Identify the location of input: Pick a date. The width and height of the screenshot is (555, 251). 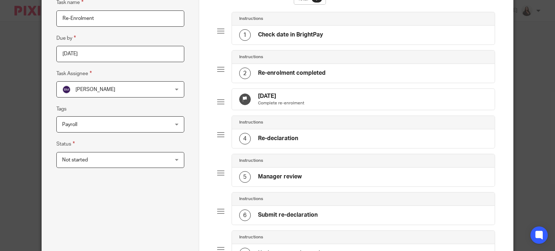
(120, 54).